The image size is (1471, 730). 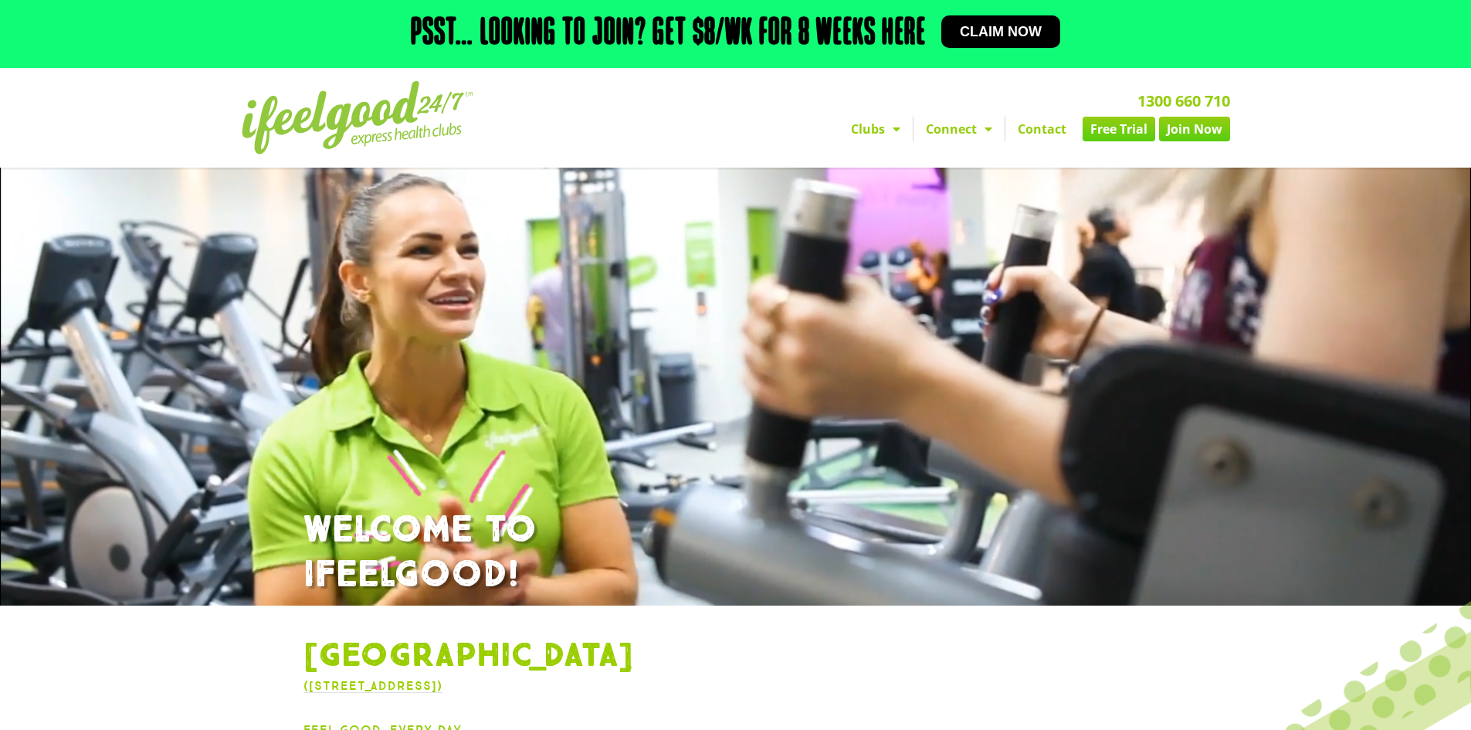 I want to click on h1: WELCOME TO IFEELGOOD!, so click(x=736, y=552).